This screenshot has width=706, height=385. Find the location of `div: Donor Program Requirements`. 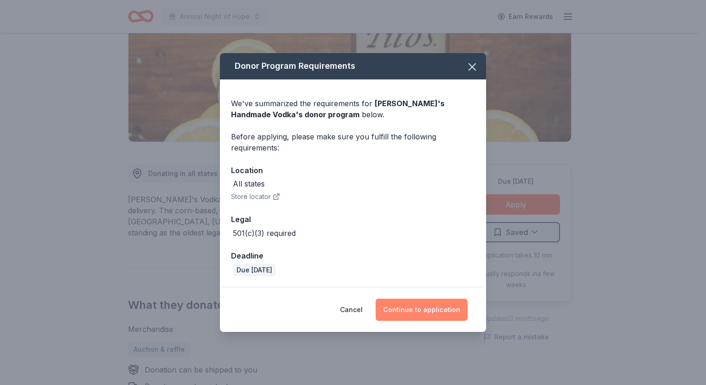

div: Donor Program Requirements is located at coordinates (353, 66).